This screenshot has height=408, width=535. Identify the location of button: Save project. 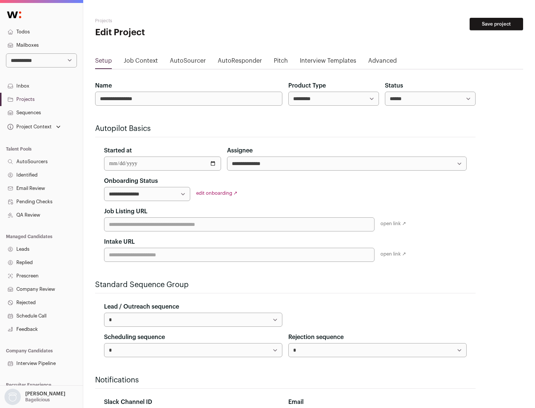
(496, 24).